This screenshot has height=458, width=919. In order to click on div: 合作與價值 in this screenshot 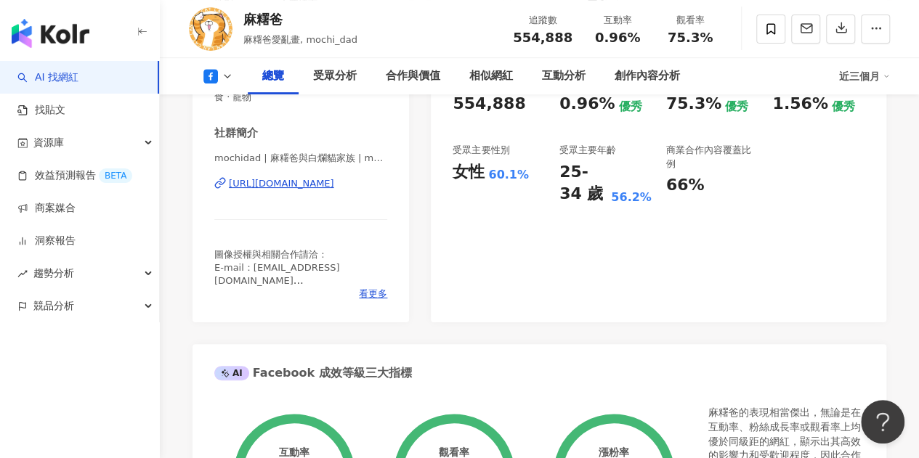, I will do `click(413, 76)`.